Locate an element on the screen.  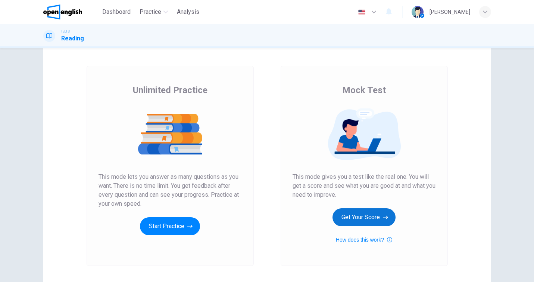
button: Get Your Score is located at coordinates (364, 217).